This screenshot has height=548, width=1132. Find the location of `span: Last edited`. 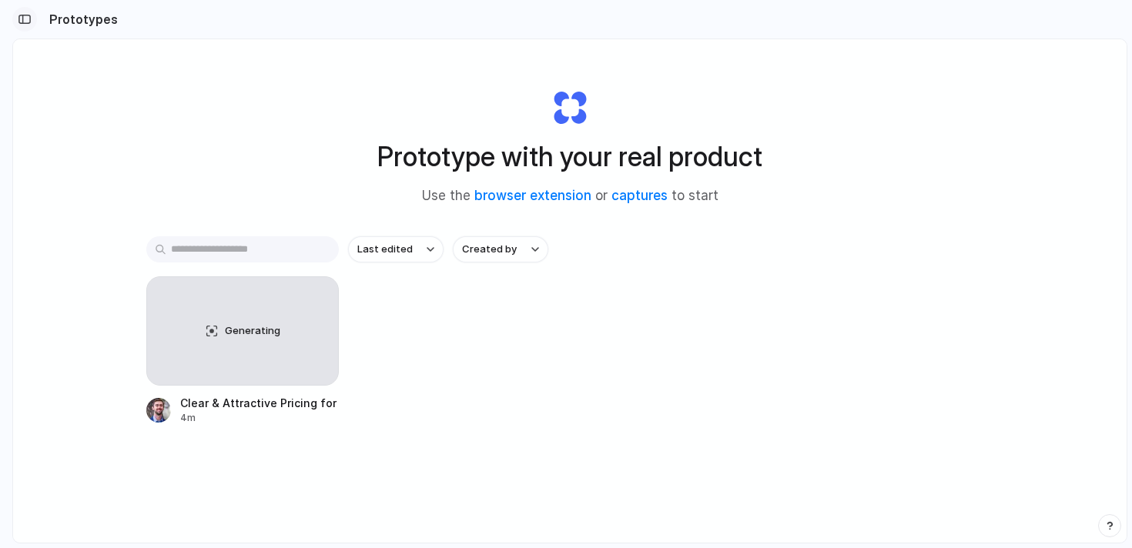

span: Last edited is located at coordinates (385, 249).